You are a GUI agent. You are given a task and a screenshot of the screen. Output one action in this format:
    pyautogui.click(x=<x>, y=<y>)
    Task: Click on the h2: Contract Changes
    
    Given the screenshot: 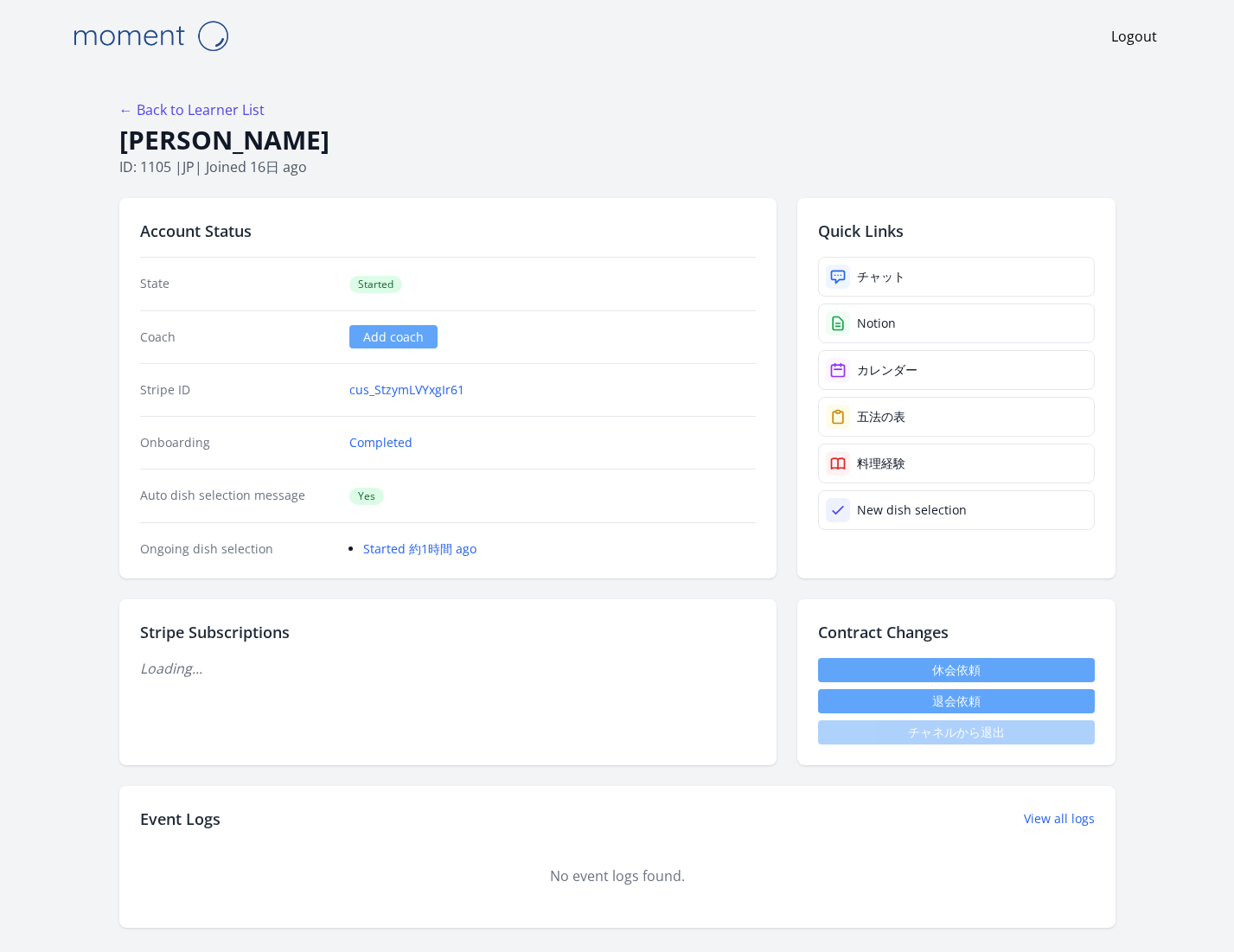 What is the action you would take?
    pyautogui.click(x=956, y=632)
    